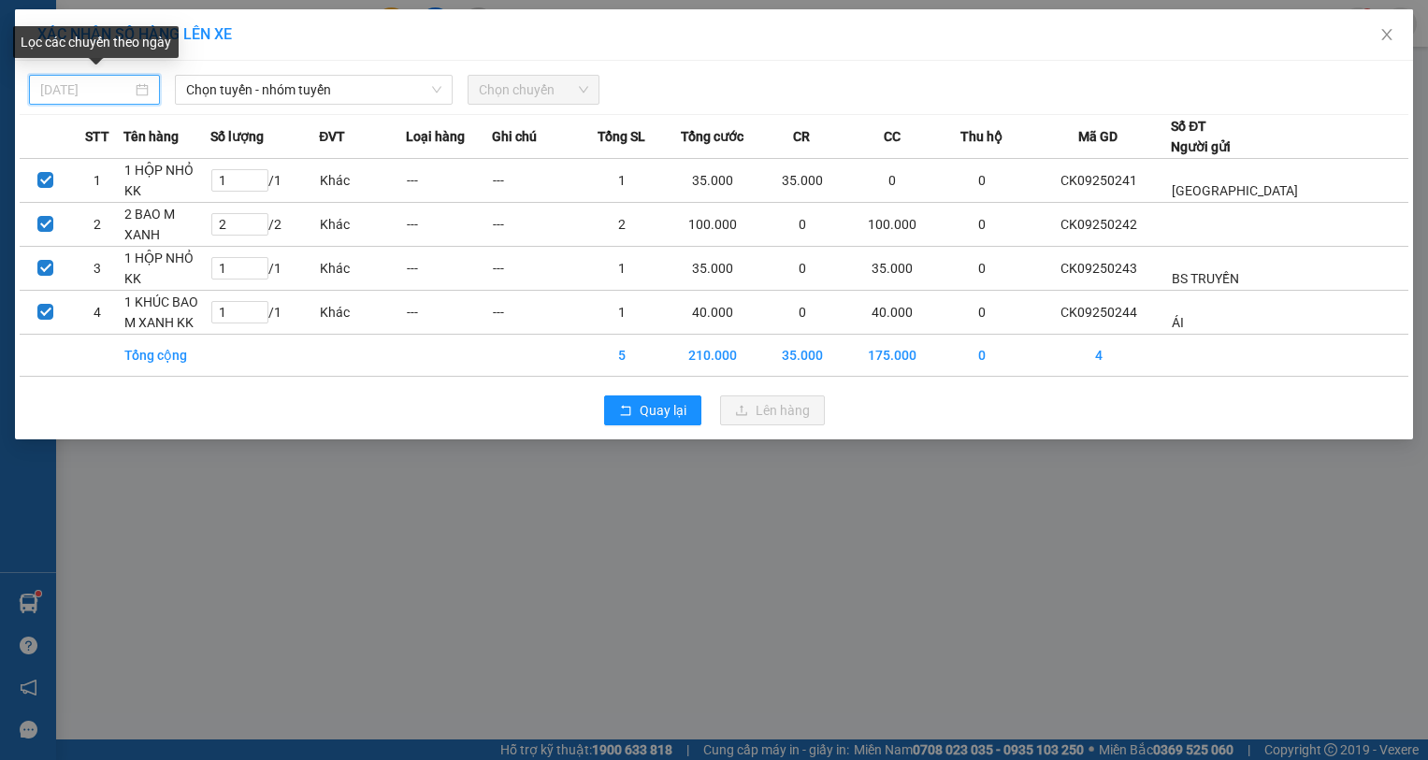 Image resolution: width=1428 pixels, height=760 pixels. I want to click on span: ĐVT, so click(332, 137).